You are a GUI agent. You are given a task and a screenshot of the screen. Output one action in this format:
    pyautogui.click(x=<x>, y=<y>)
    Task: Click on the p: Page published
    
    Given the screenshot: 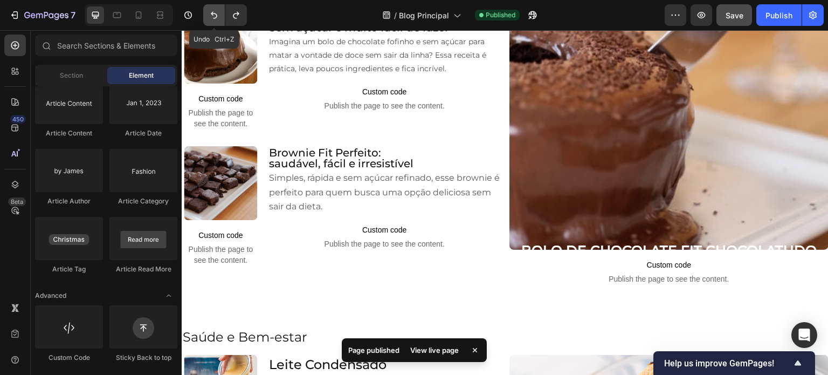 What is the action you would take?
    pyautogui.click(x=373, y=350)
    